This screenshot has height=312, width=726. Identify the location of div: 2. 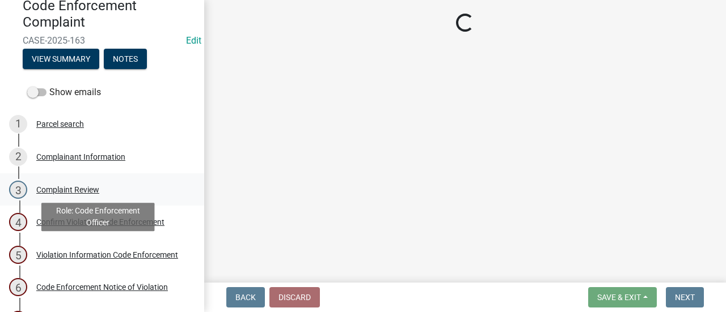
(18, 157).